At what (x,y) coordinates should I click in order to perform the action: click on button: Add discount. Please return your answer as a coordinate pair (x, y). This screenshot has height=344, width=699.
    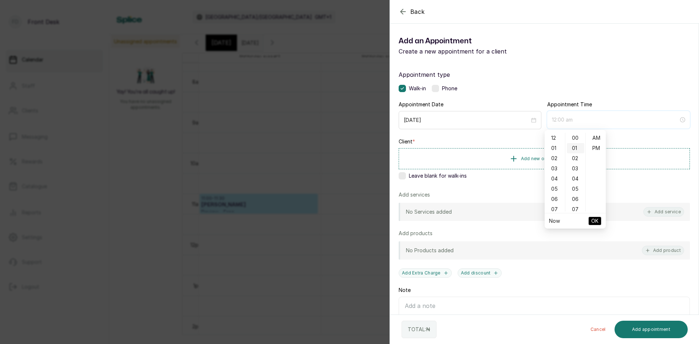
    Looking at the image, I should click on (480, 273).